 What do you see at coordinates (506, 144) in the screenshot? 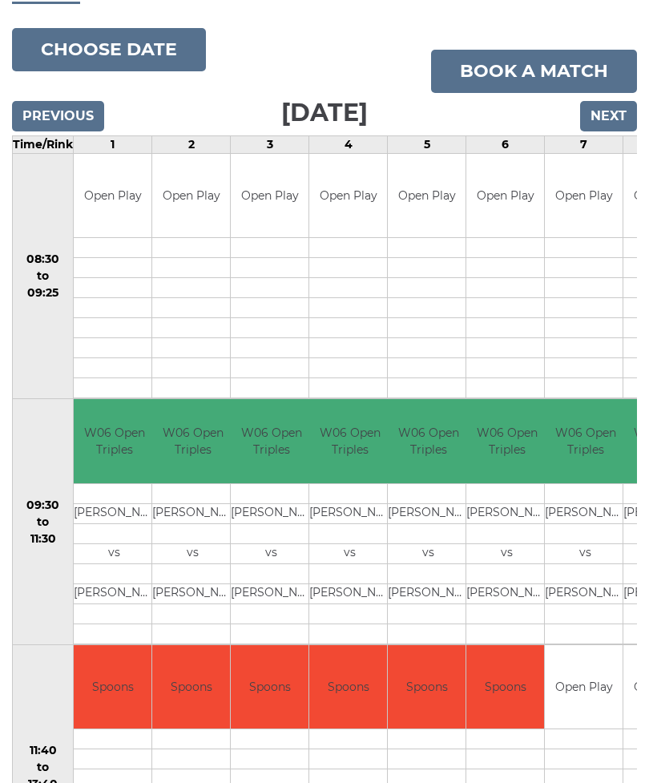
I see `td: 6` at bounding box center [506, 144].